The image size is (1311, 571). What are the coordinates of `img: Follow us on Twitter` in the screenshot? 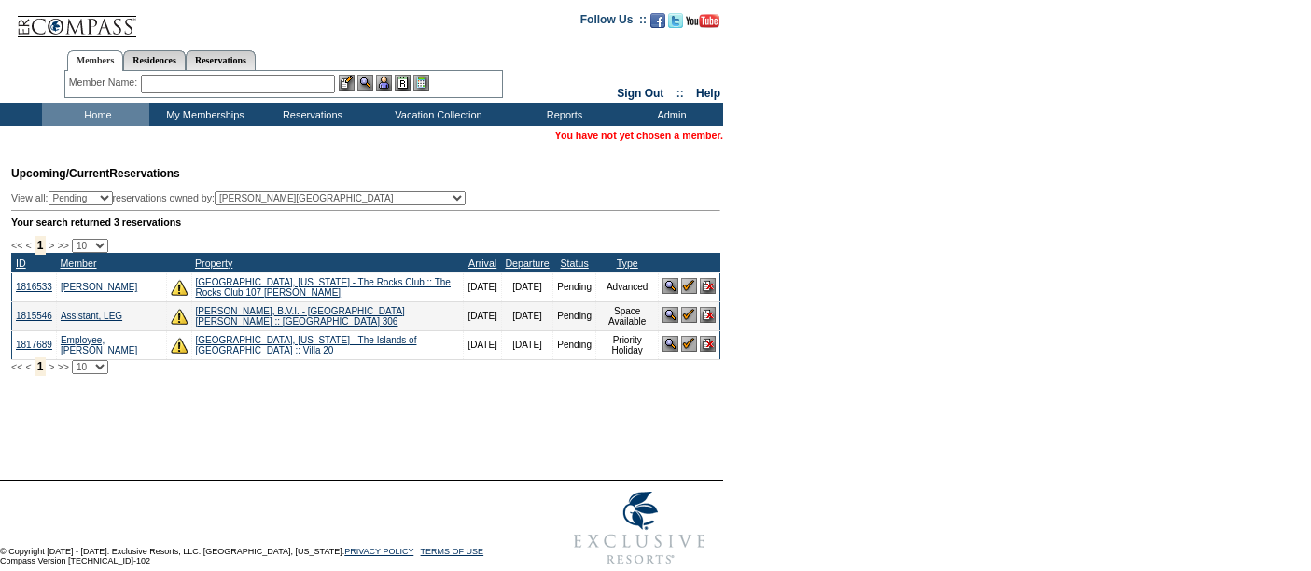 It's located at (675, 21).